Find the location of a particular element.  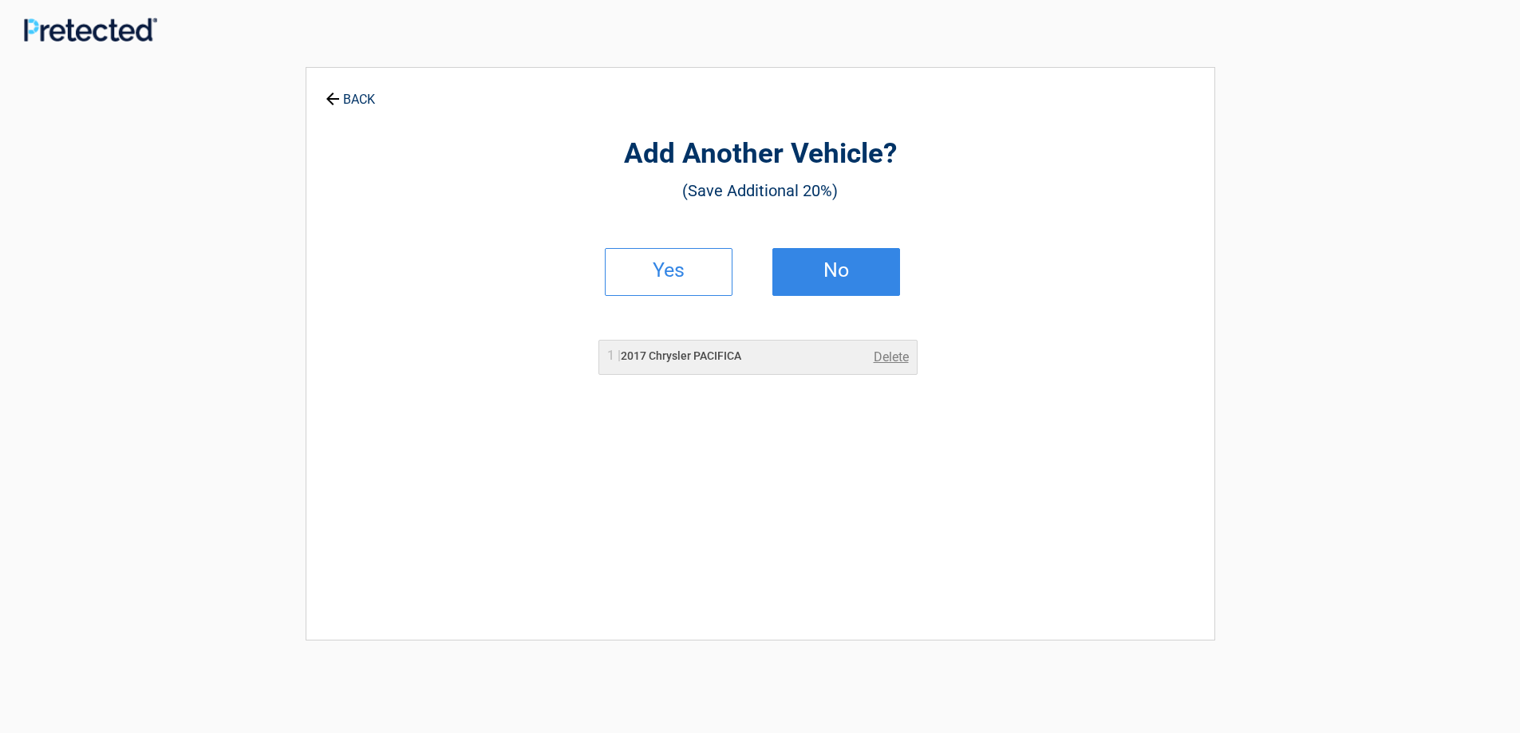

span: 1 | is located at coordinates (613, 355).